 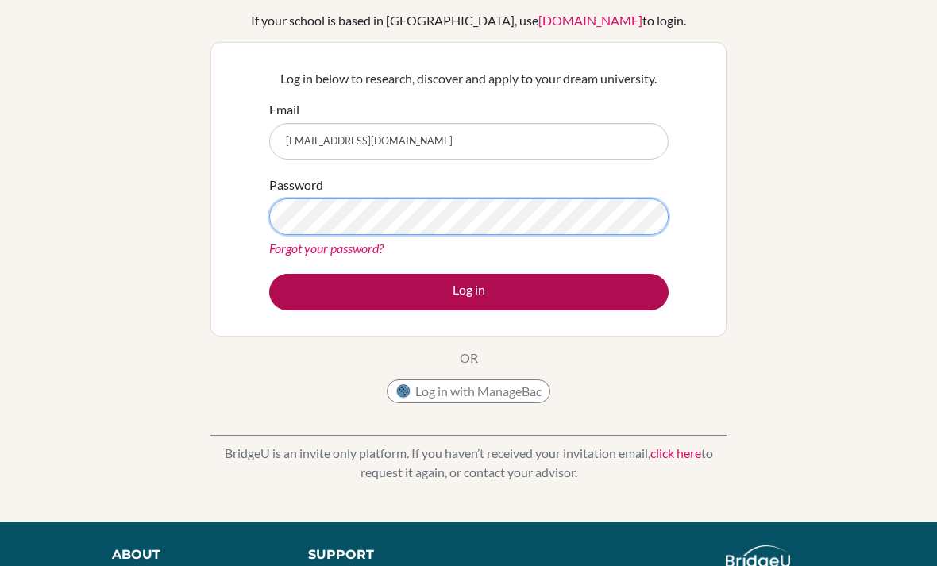 What do you see at coordinates (192, 555) in the screenshot?
I see `div: About` at bounding box center [192, 555].